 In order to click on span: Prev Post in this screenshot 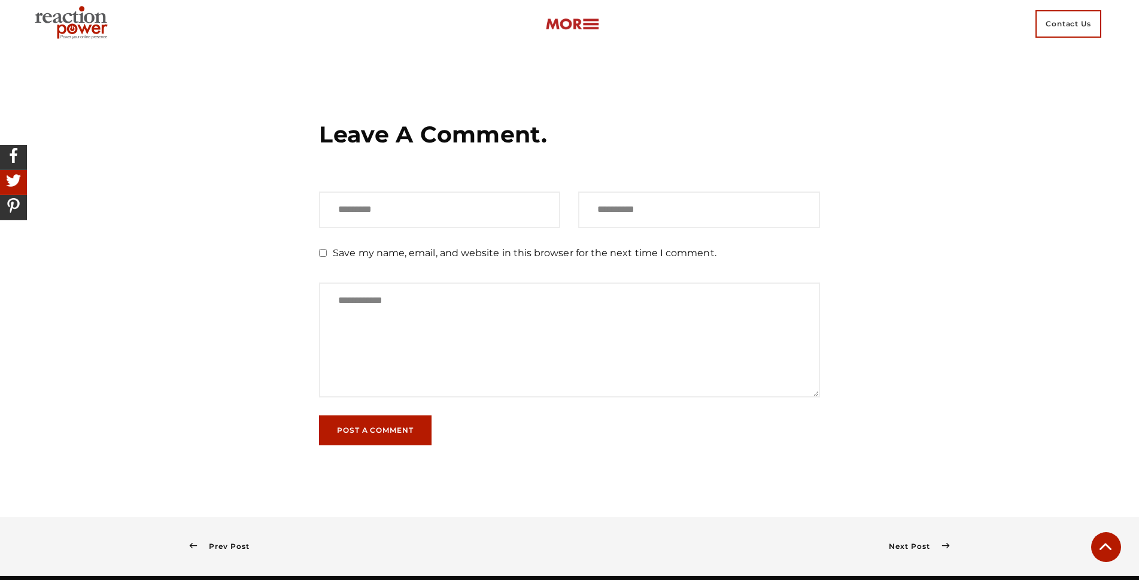, I will do `click(223, 546)`.